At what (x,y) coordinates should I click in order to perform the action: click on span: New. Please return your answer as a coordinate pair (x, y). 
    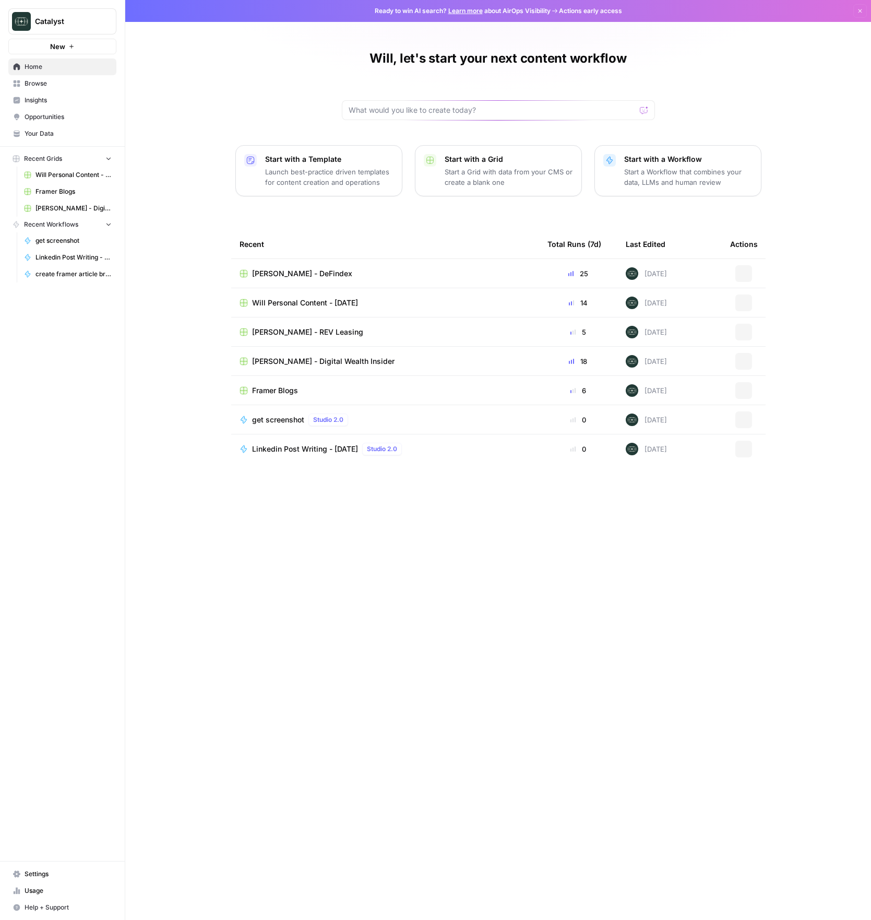
    Looking at the image, I should click on (57, 46).